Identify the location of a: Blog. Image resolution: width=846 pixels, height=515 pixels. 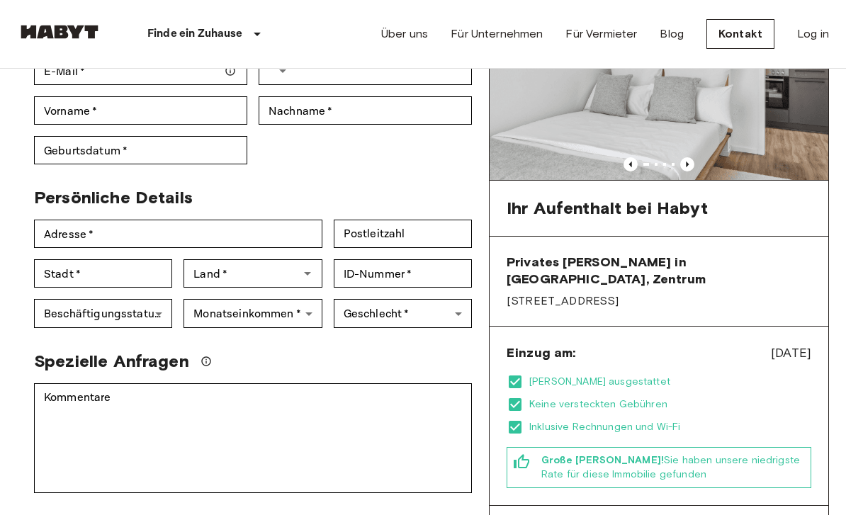
(672, 34).